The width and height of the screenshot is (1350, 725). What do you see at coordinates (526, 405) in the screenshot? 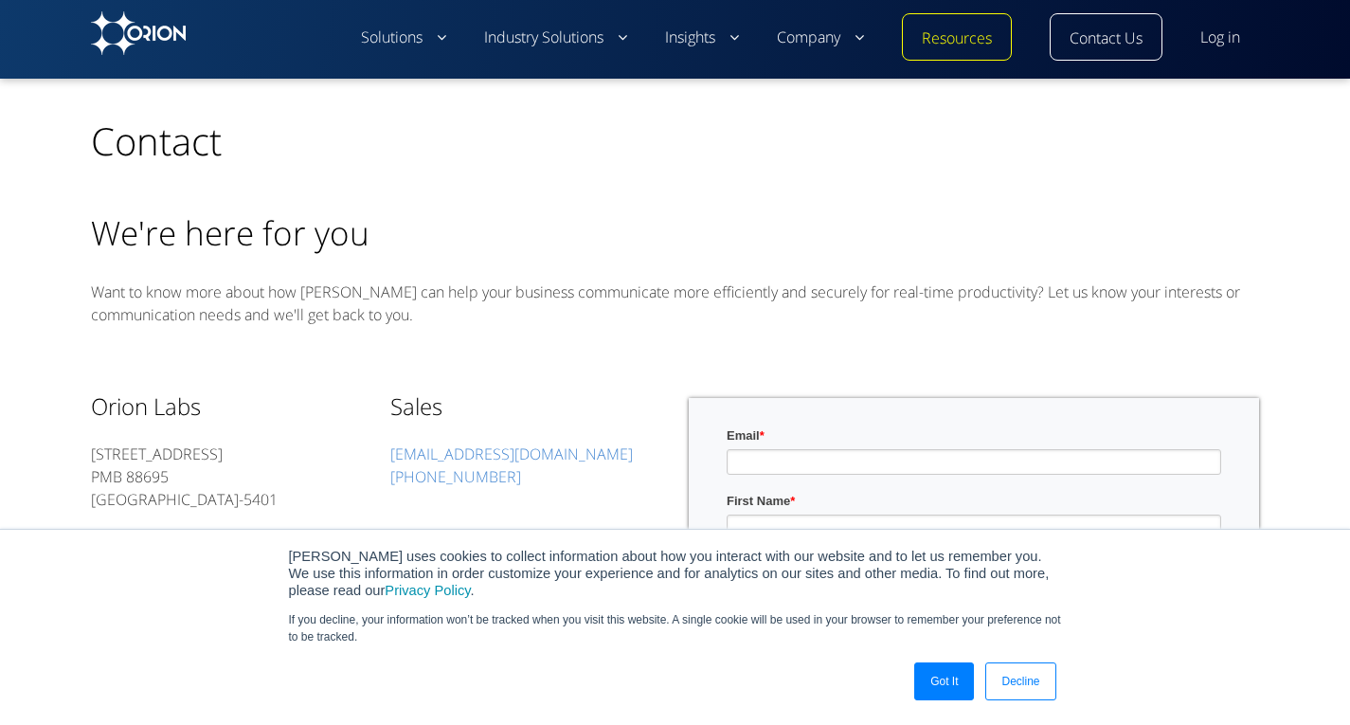
I see `h3: Sales` at bounding box center [526, 405].